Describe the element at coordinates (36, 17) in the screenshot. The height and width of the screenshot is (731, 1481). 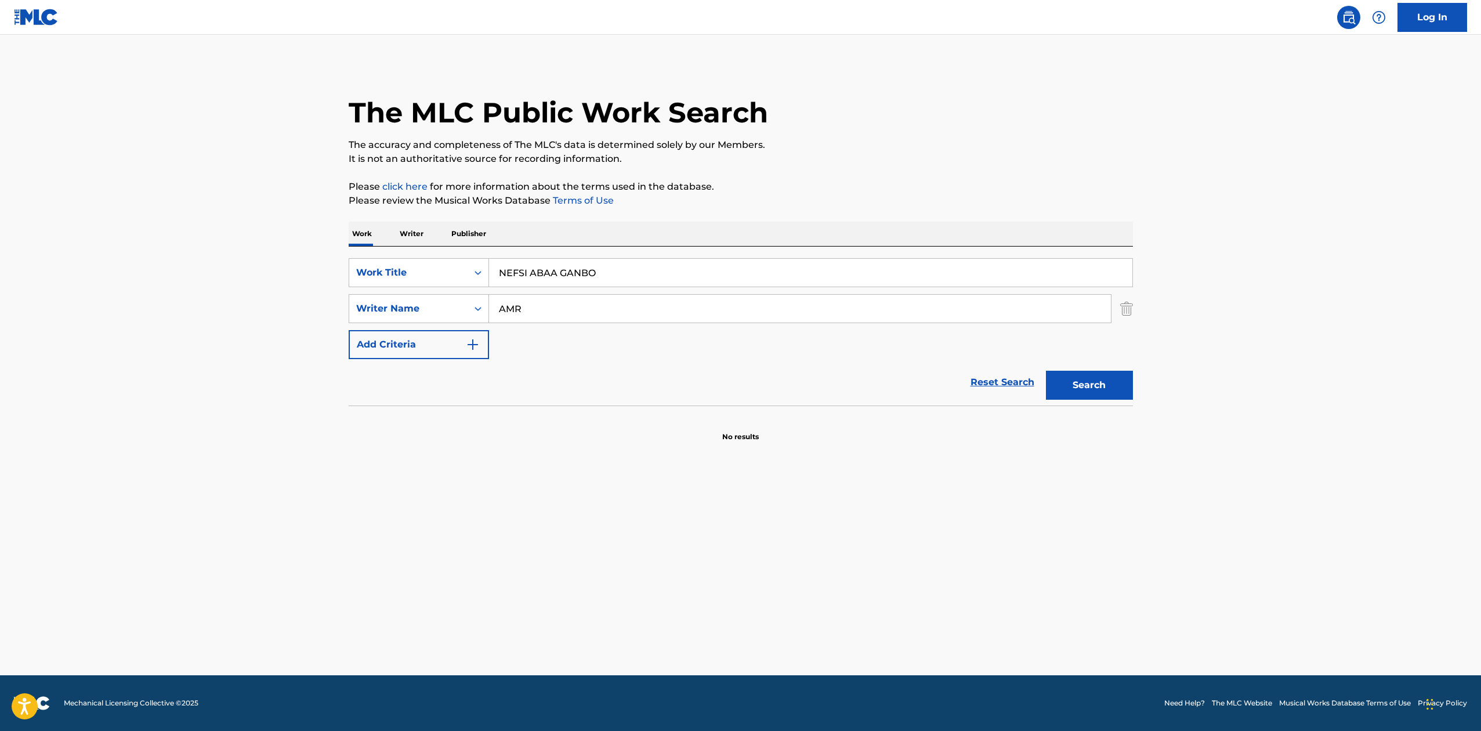
I see `img: MLC Logo` at that location.